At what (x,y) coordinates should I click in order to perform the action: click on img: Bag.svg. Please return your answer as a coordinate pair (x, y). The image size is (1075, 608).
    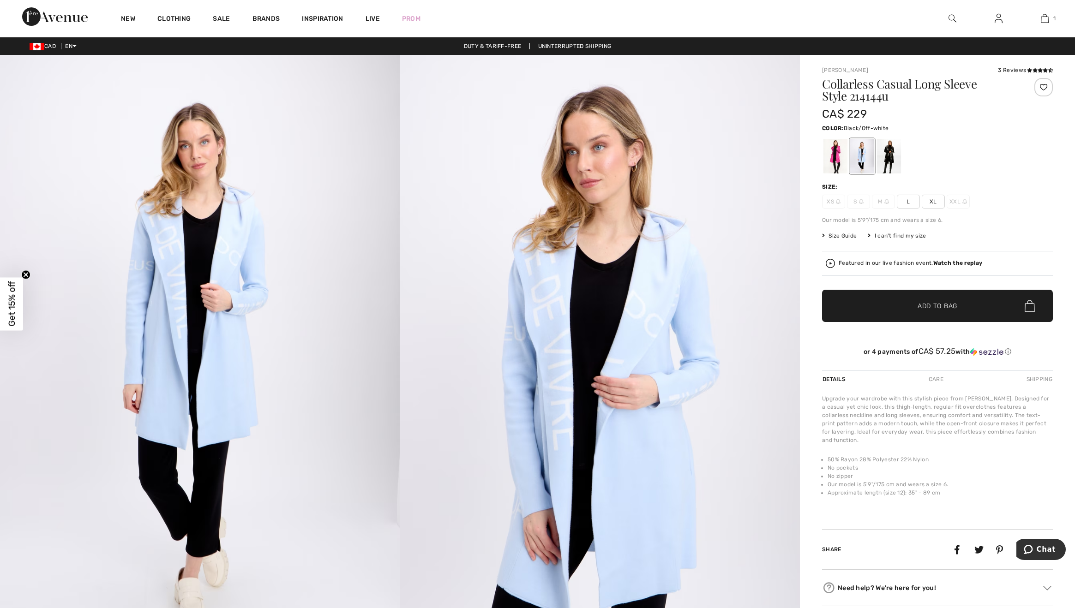
    Looking at the image, I should click on (1030, 306).